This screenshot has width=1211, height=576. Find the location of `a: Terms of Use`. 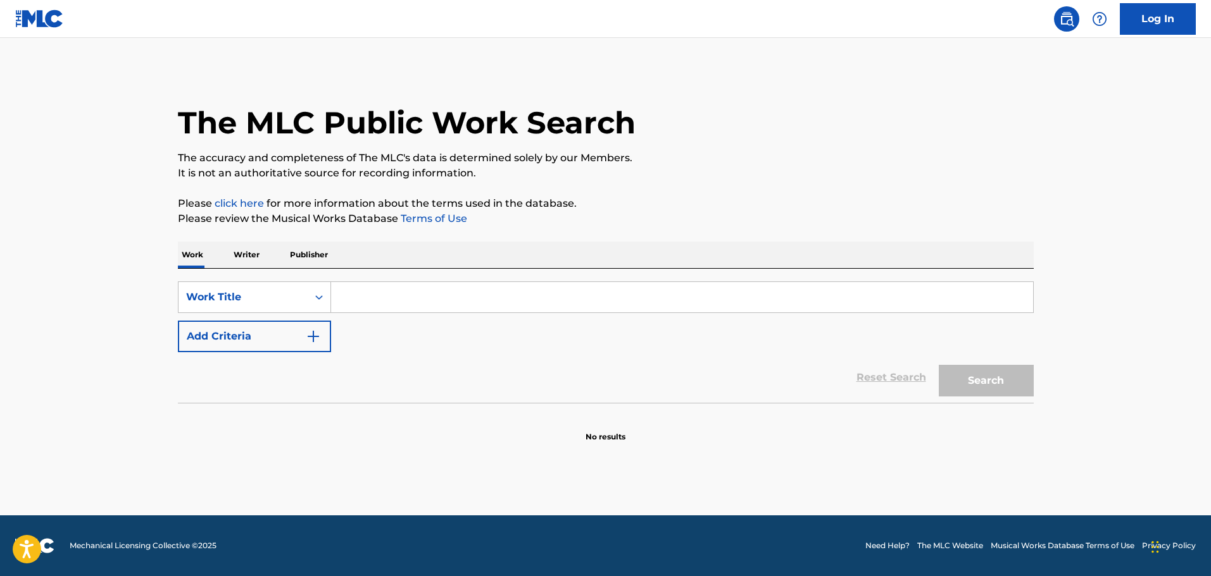

a: Terms of Use is located at coordinates (432, 218).